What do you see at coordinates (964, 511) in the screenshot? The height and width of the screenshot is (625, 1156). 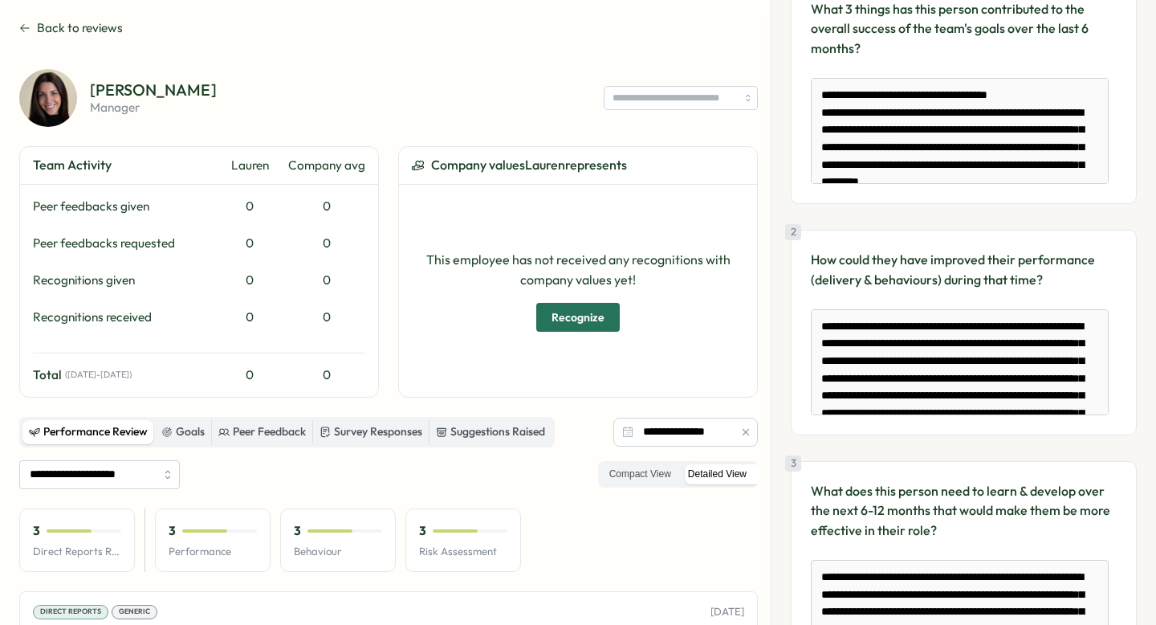 I see `p: What does this person need to learn & develop over the next 6-12 months that would make them be m...` at bounding box center [964, 511].